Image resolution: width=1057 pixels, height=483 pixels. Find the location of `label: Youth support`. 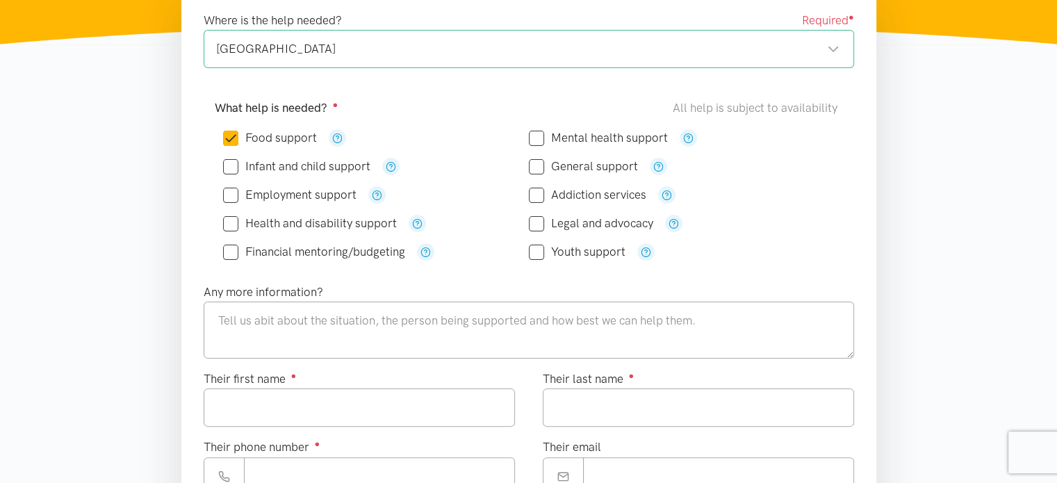

label: Youth support is located at coordinates (577, 252).